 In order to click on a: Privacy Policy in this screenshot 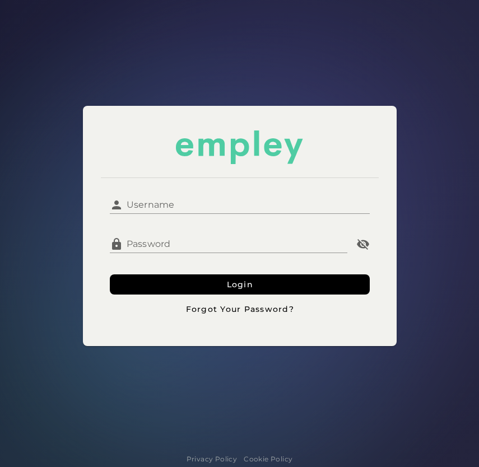, I will do `click(212, 460)`.